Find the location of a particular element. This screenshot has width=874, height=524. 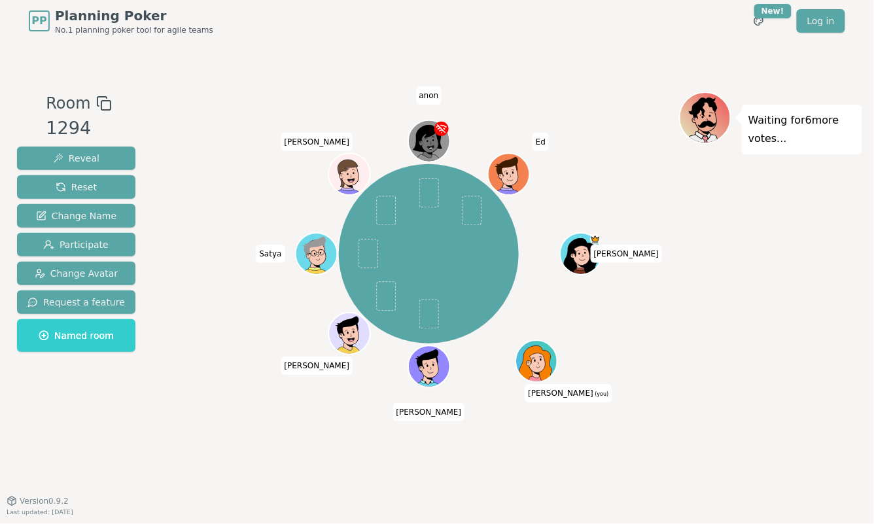

button: Participate is located at coordinates (76, 245).